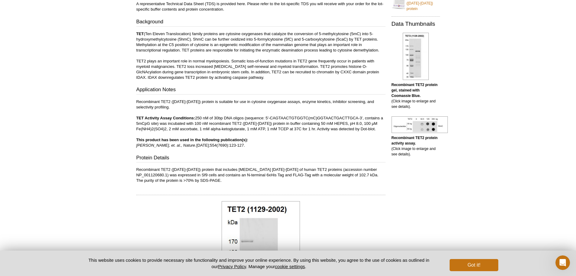 The height and width of the screenshot is (276, 576). I want to click on h3: Protein Details, so click(261, 158).